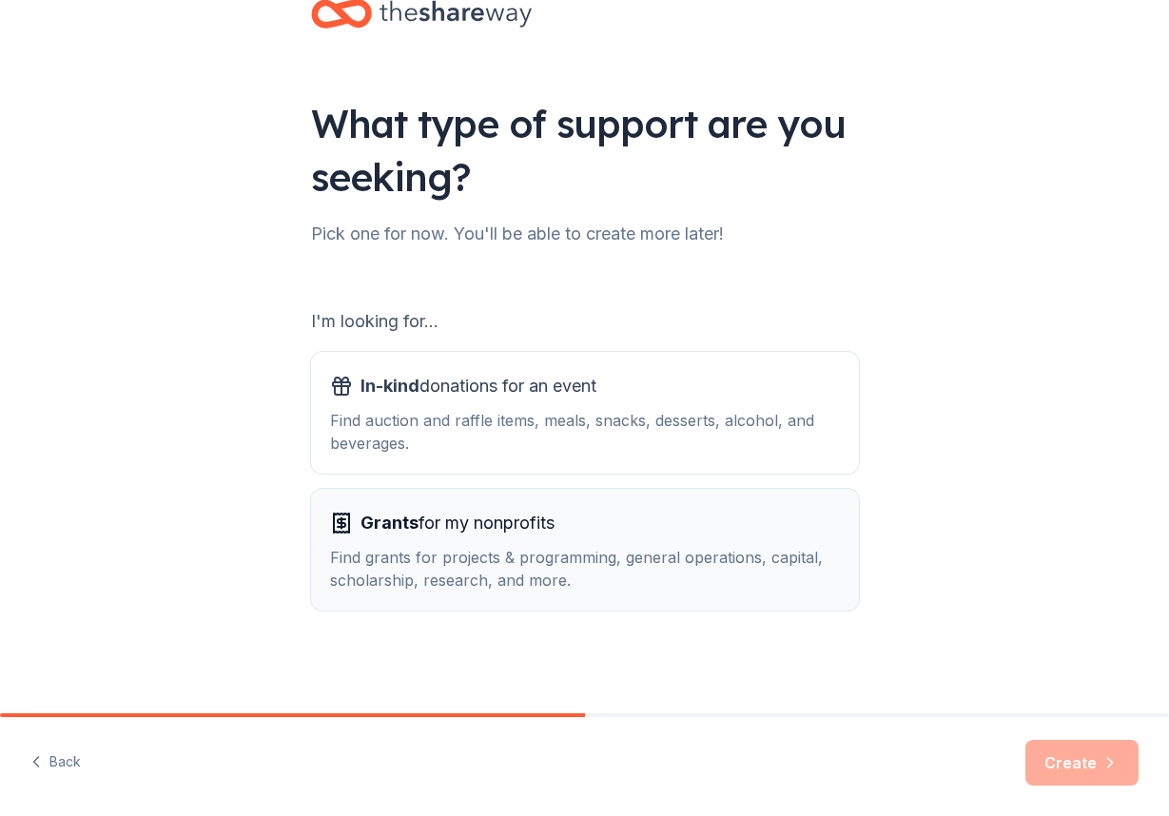  I want to click on span: In-kind, so click(390, 385).